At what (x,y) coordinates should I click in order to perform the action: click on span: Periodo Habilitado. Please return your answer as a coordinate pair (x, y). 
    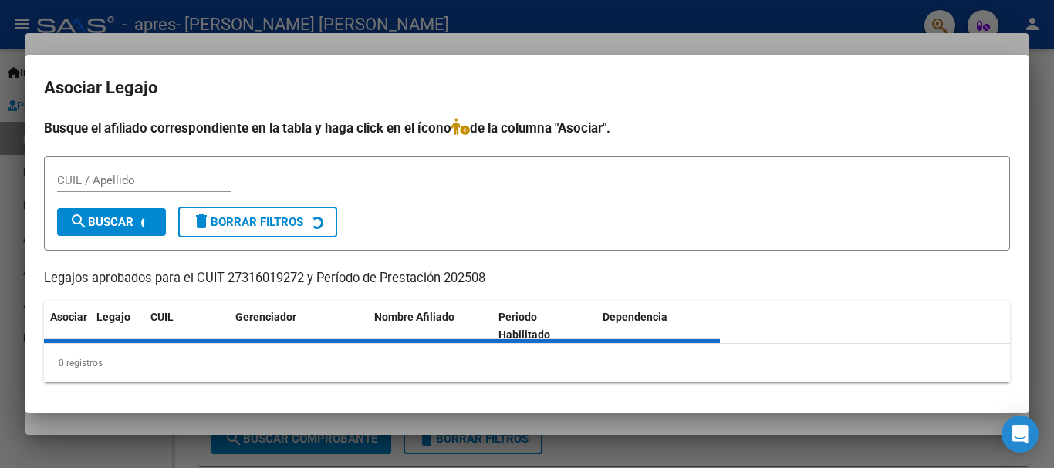
    Looking at the image, I should click on (524, 325).